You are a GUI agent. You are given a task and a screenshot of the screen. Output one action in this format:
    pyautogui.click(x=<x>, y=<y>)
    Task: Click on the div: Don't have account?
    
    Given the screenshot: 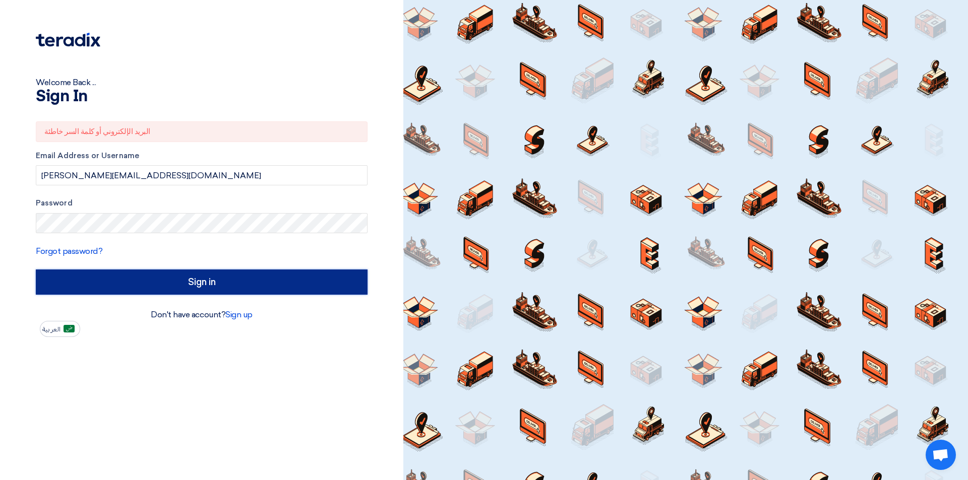 What is the action you would take?
    pyautogui.click(x=202, y=315)
    